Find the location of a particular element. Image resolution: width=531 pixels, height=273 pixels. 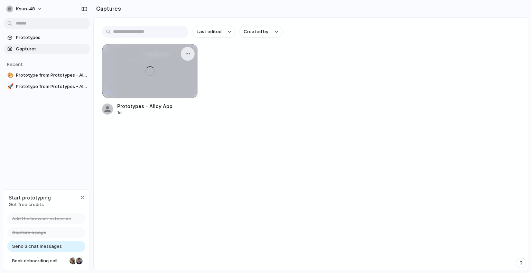

button: Last edited is located at coordinates (214, 32).